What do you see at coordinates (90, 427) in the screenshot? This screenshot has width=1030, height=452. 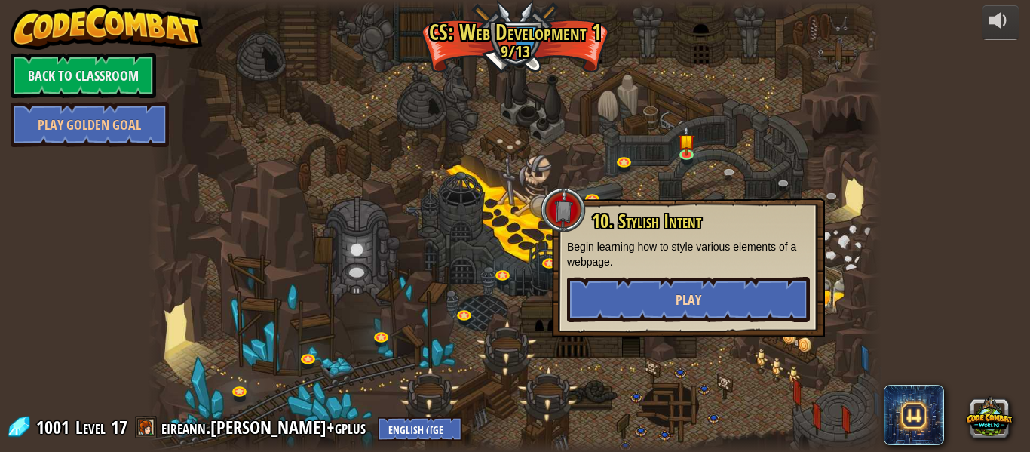 I see `span: Level` at bounding box center [90, 427].